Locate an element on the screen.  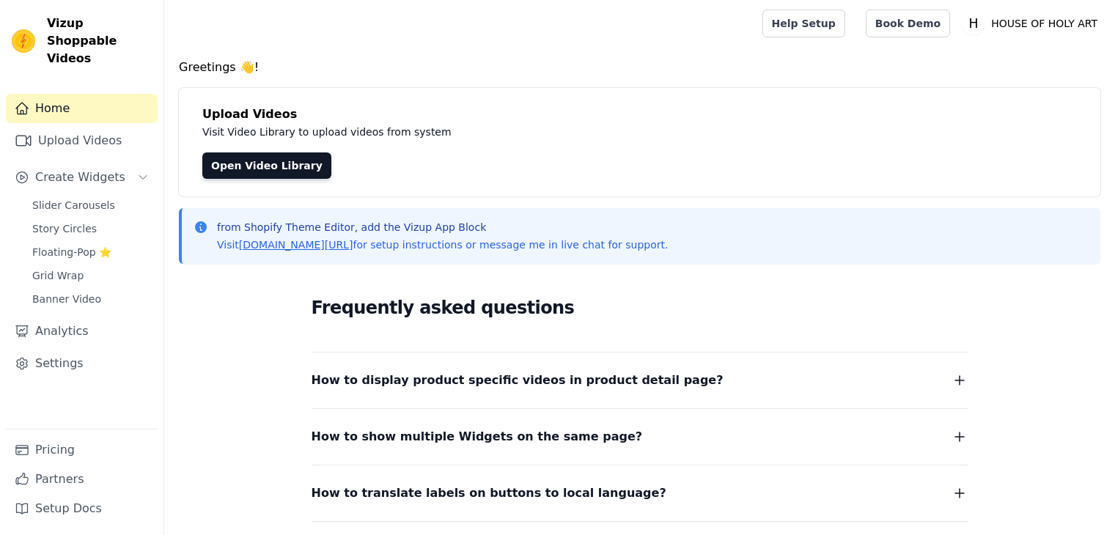
span: How to translate labels on buttons to local language? is located at coordinates (489, 493).